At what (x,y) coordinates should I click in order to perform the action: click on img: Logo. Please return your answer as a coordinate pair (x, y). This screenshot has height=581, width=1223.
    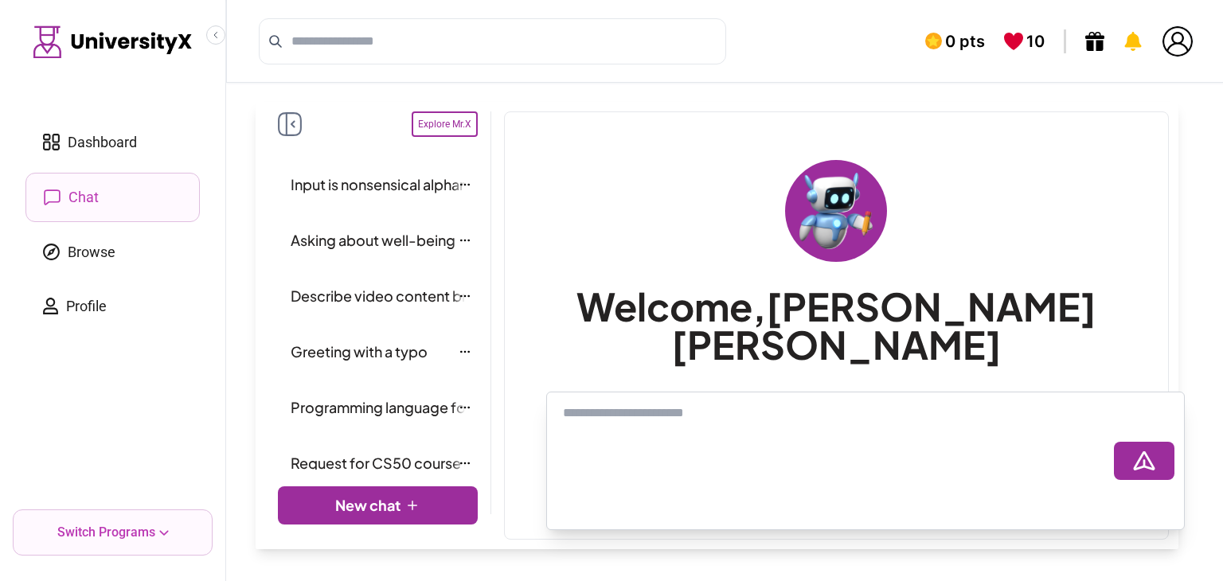
    Looking at the image, I should click on (113, 41).